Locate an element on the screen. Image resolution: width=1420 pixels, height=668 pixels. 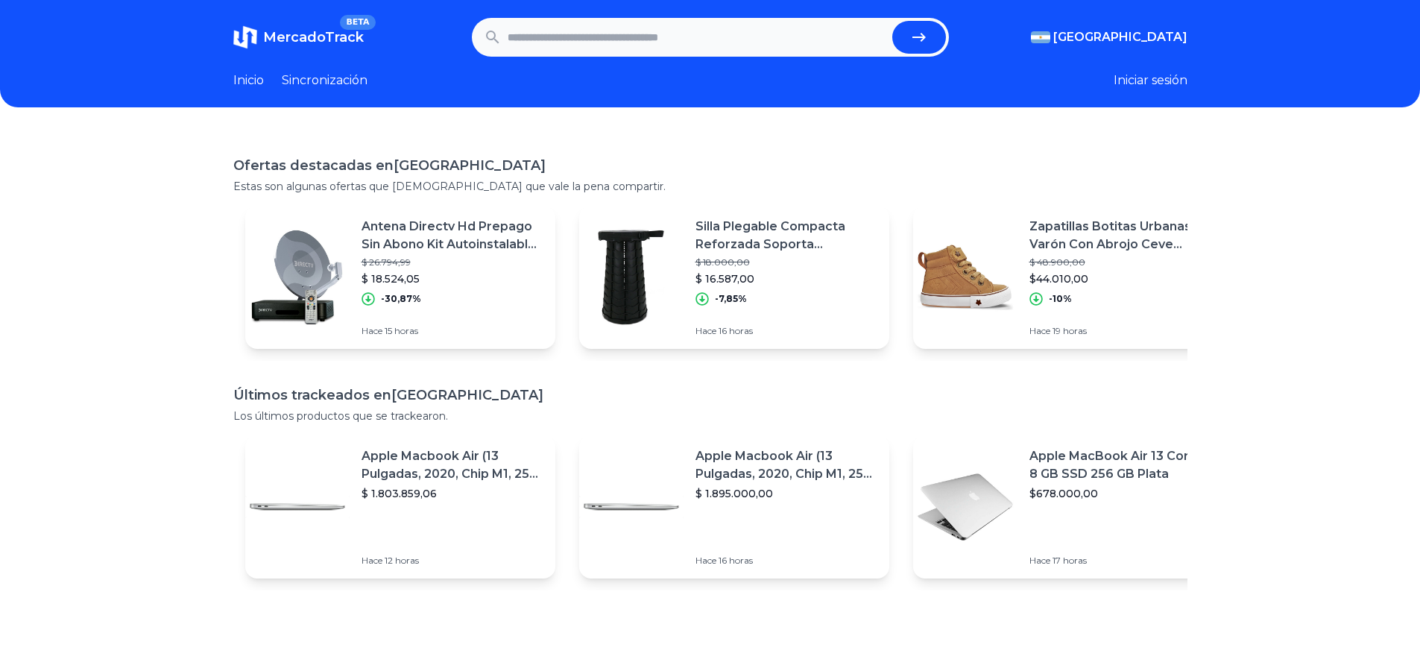
font: -10% is located at coordinates (1060, 298).